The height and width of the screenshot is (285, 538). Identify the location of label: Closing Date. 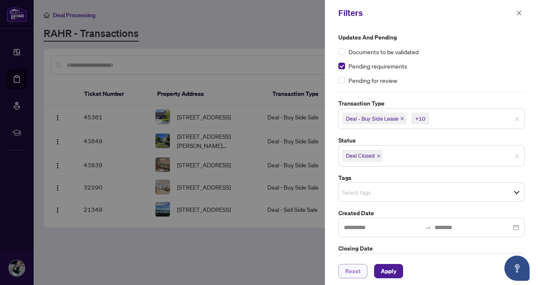
(431, 248).